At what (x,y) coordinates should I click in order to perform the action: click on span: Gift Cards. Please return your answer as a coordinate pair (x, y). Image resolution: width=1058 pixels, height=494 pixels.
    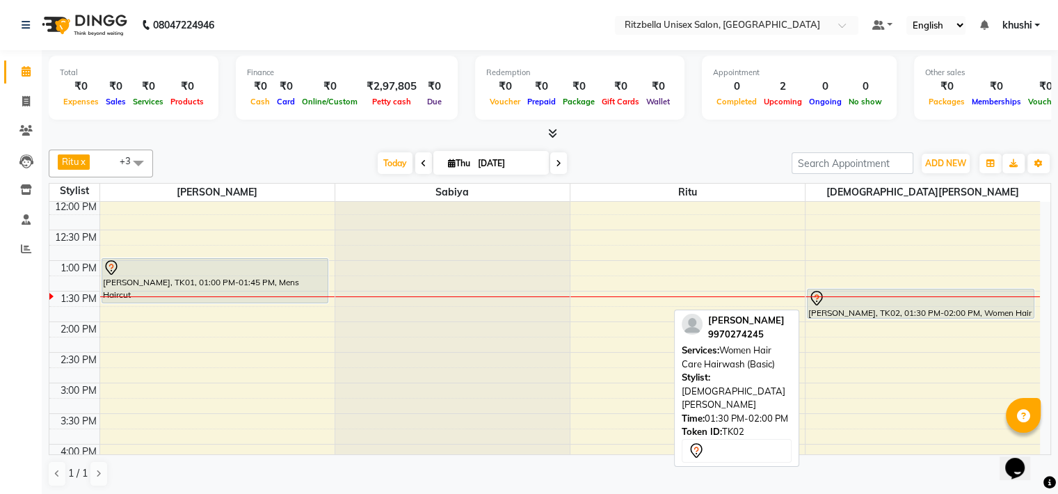
    Looking at the image, I should click on (621, 102).